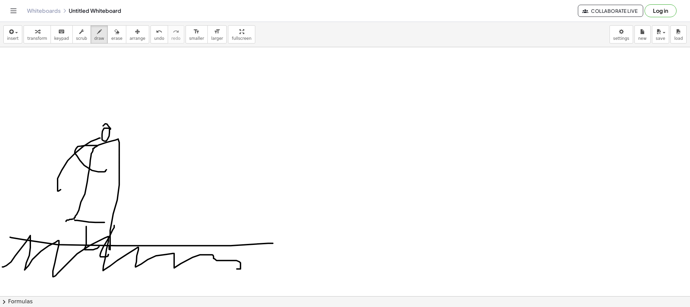  Describe the element at coordinates (661, 34) in the screenshot. I see `button: save` at that location.